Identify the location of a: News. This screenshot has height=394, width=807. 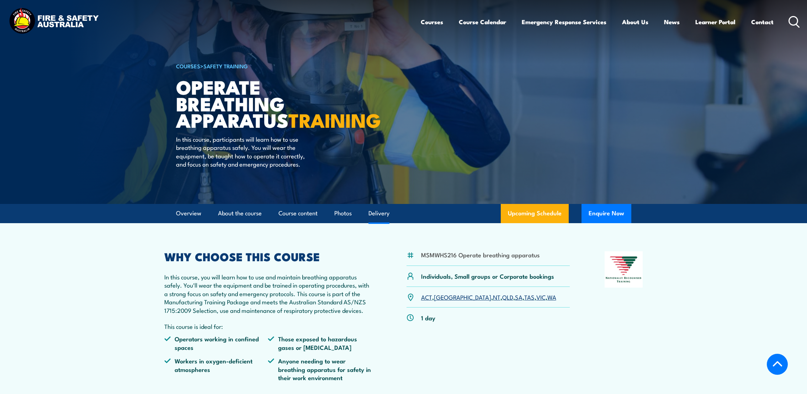
(672, 22).